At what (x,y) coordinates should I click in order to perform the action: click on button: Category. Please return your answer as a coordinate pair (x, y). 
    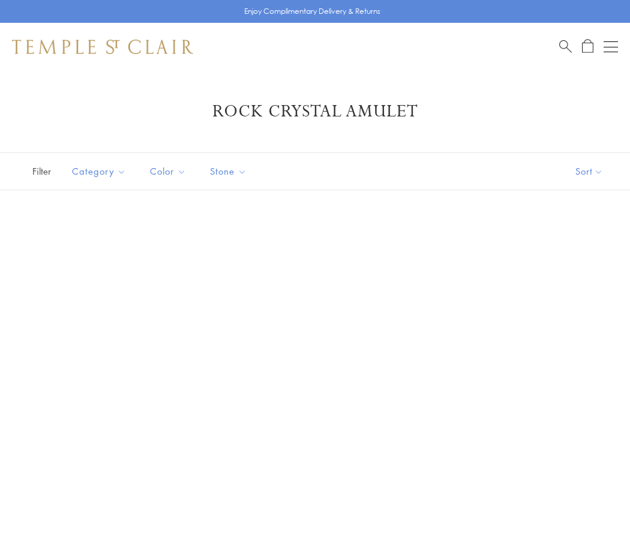
    Looking at the image, I should click on (99, 171).